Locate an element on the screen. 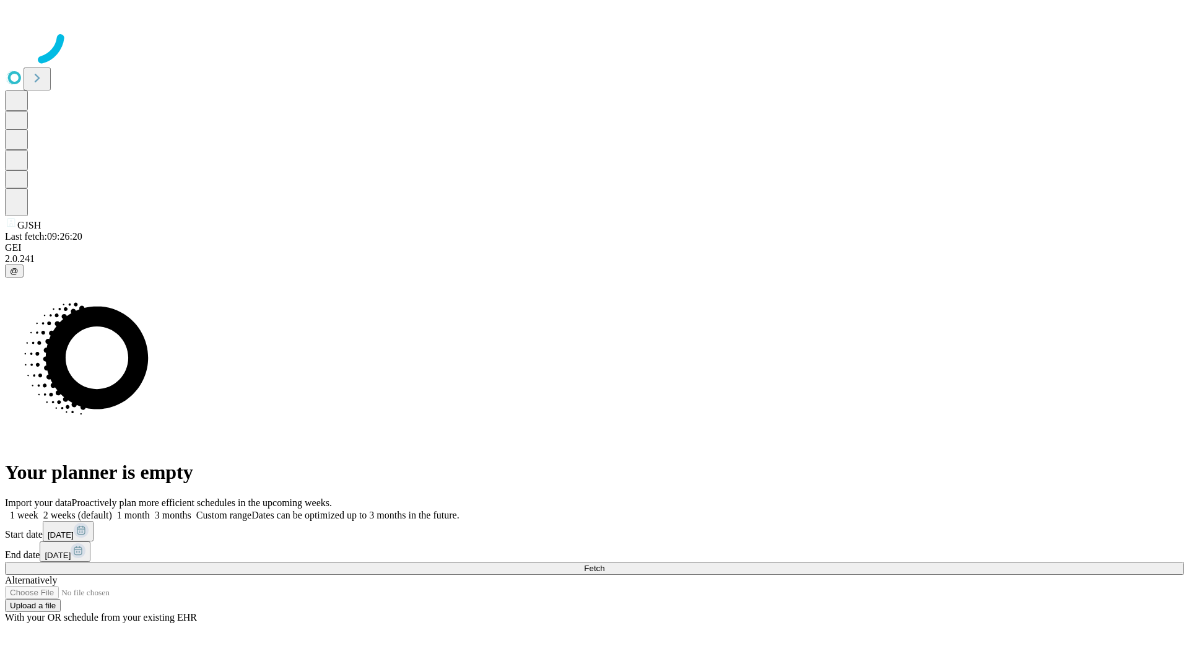 This screenshot has height=669, width=1189. span: GJSH is located at coordinates (29, 225).